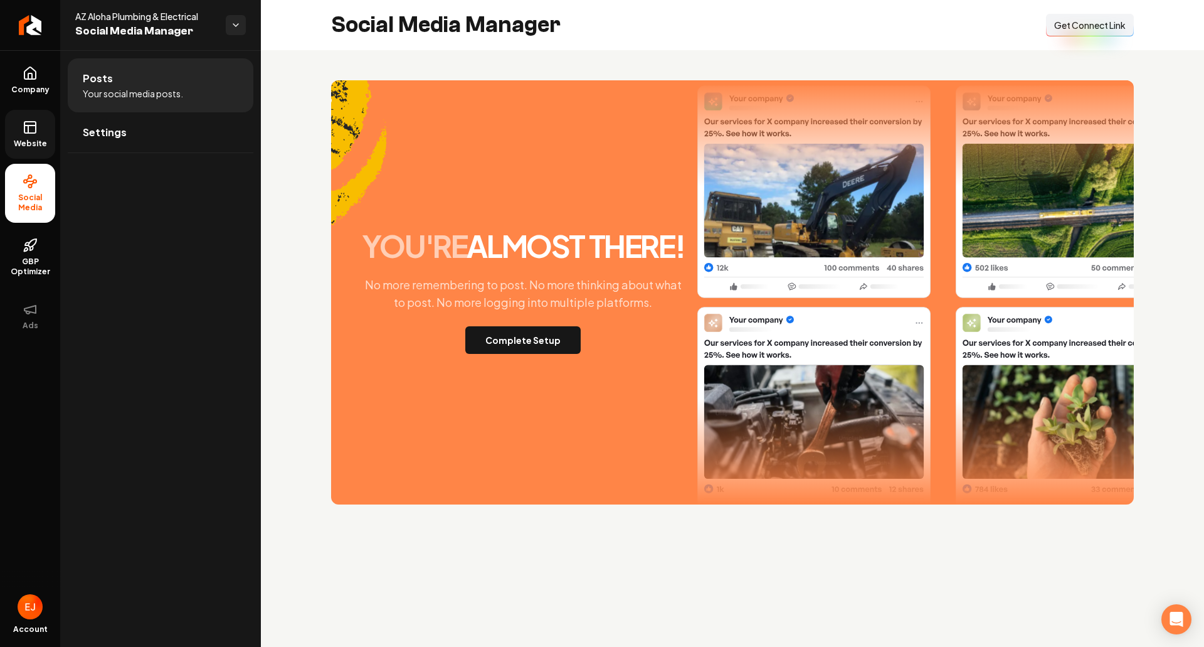  I want to click on img: Accent, so click(359, 171).